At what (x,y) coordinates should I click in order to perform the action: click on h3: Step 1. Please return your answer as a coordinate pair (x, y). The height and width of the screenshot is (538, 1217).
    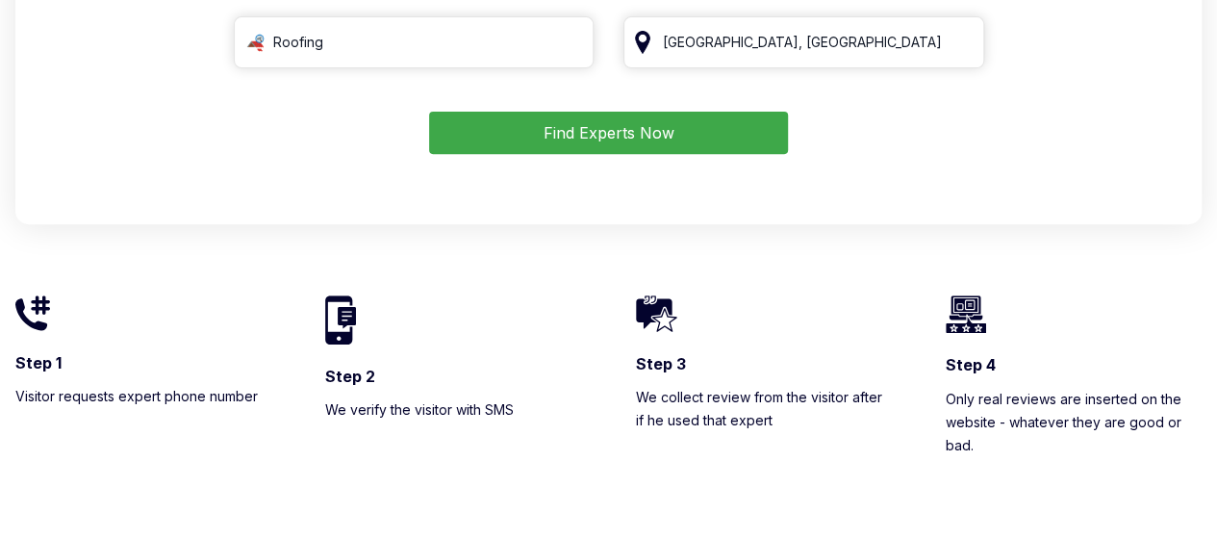
    Looking at the image, I should click on (143, 363).